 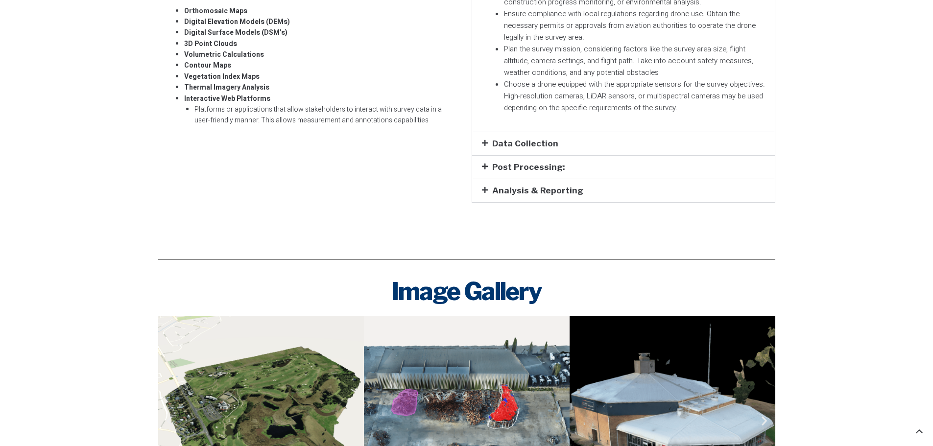 I want to click on a: Analysis & Reporting, so click(x=538, y=191).